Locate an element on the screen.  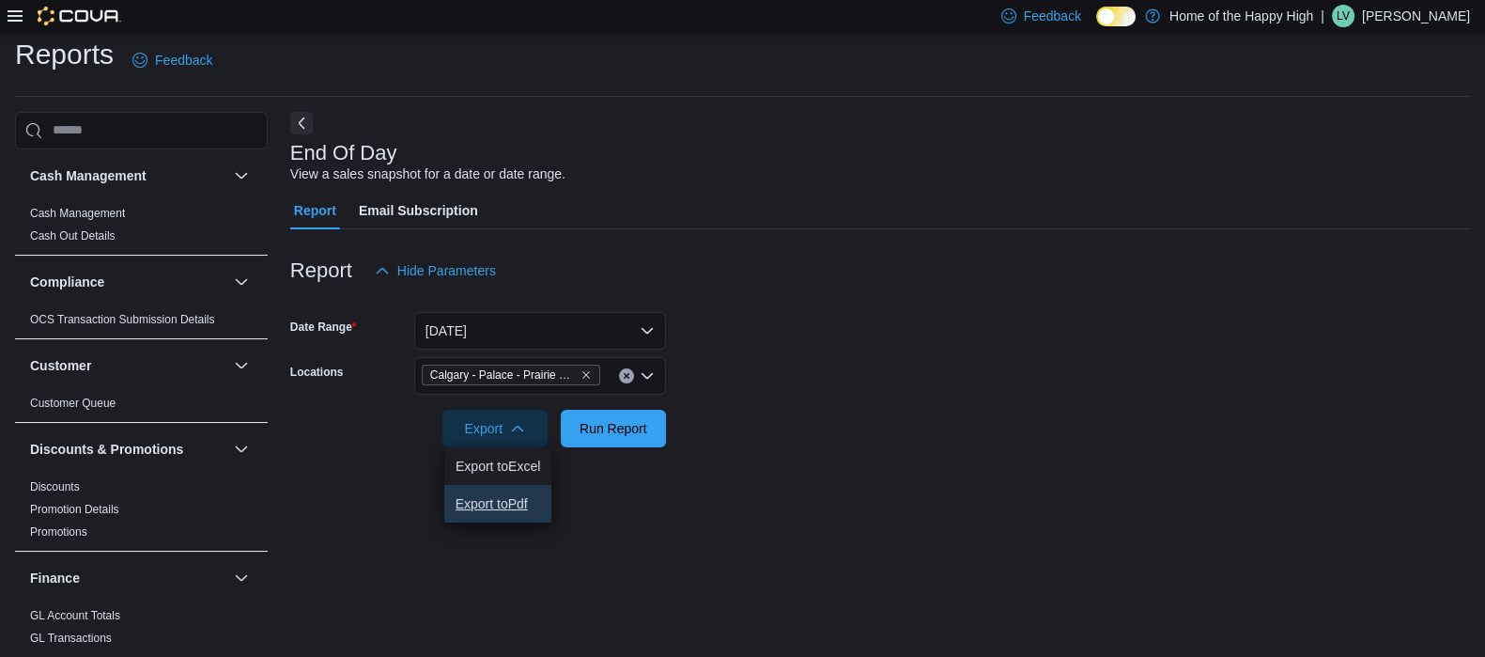
a: GL Account Totals is located at coordinates (75, 615).